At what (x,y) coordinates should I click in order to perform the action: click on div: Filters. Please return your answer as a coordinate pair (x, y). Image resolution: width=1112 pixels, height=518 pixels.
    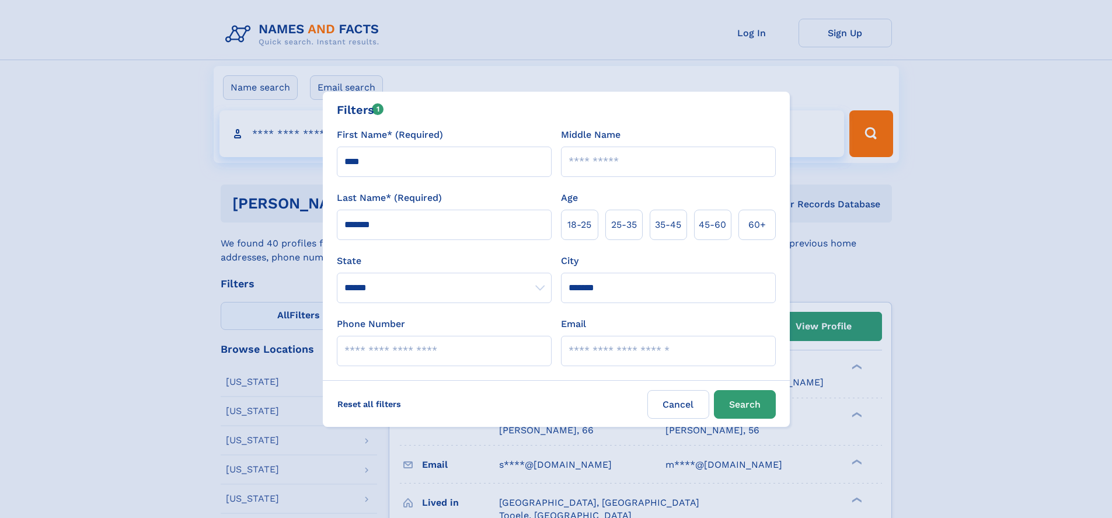
    Looking at the image, I should click on (360, 110).